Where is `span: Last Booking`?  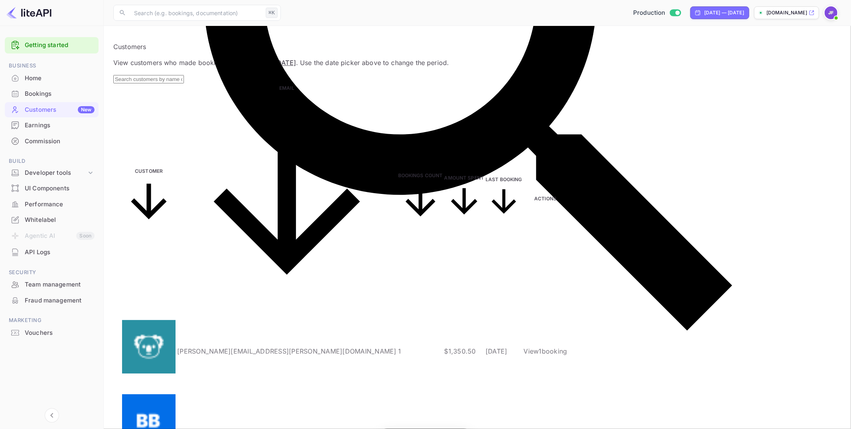
span: Last Booking is located at coordinates (504, 199).